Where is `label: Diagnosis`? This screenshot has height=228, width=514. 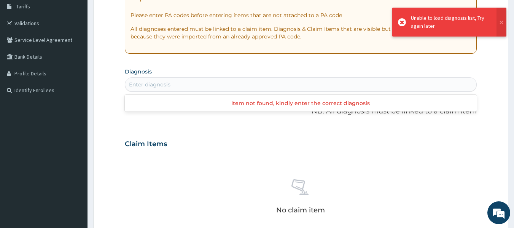 label: Diagnosis is located at coordinates (138, 71).